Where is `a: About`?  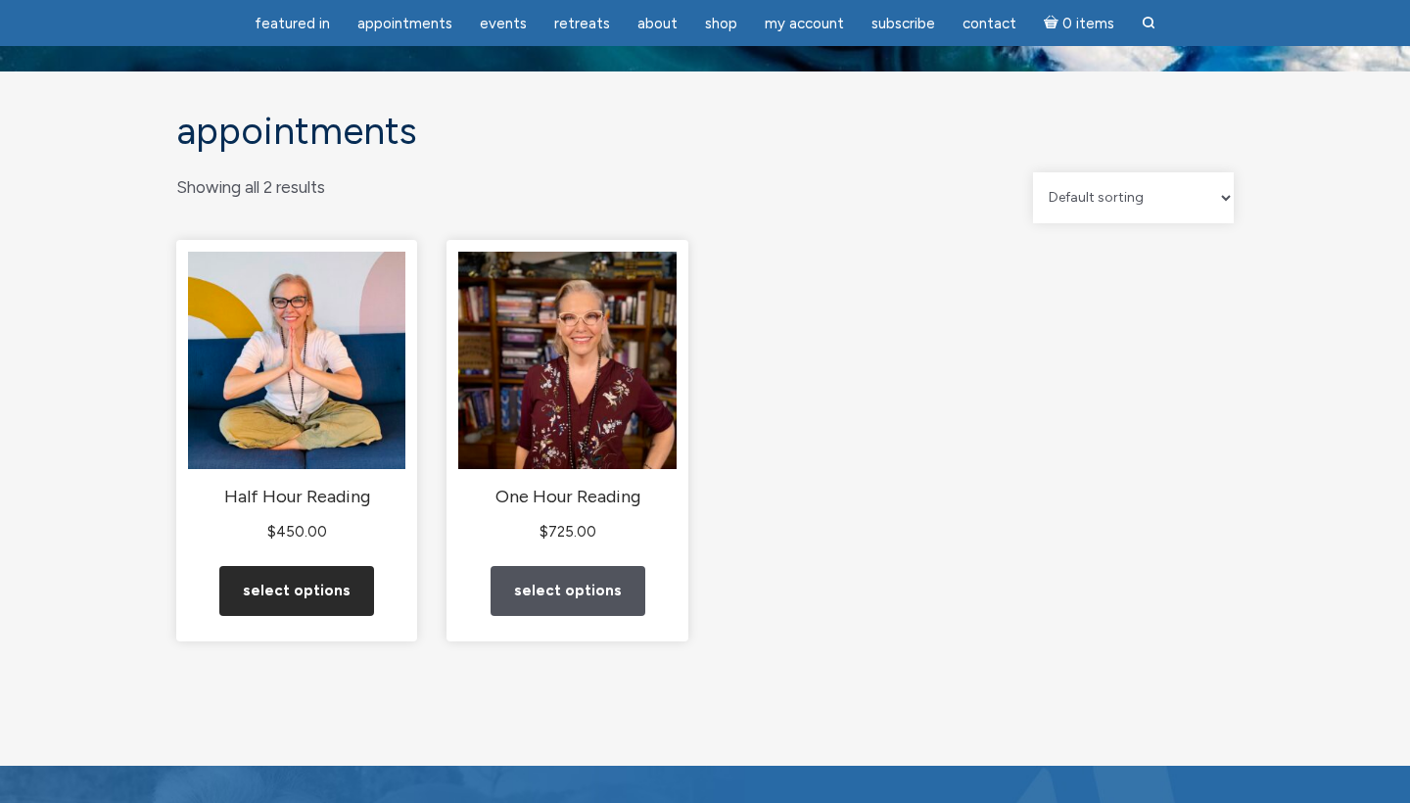
a: About is located at coordinates (657, 23).